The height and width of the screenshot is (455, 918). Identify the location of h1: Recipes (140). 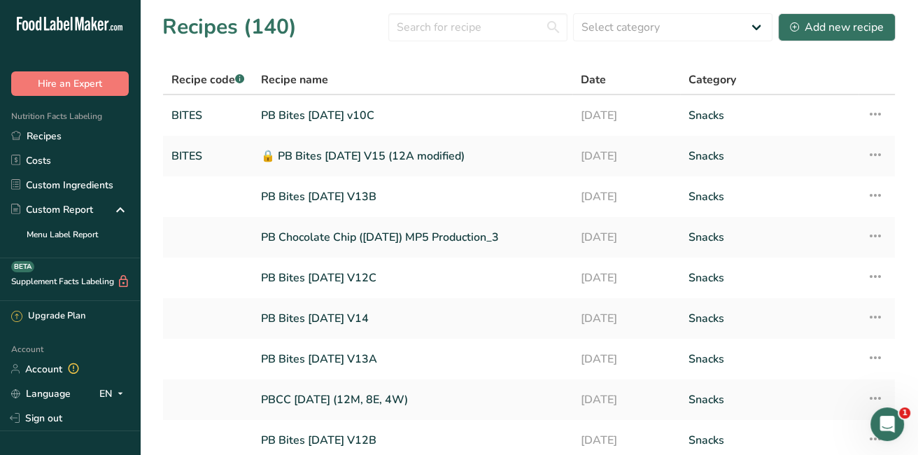
(230, 27).